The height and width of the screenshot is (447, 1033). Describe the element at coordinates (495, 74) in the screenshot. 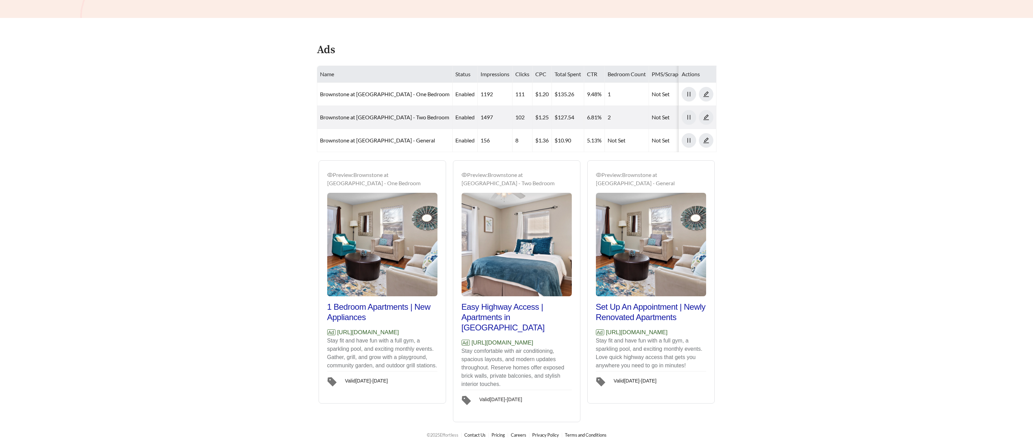

I see `th: Impressions` at that location.